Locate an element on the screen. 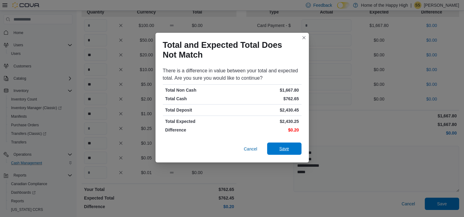 The height and width of the screenshot is (217, 464). button: Cancel is located at coordinates (251, 149).